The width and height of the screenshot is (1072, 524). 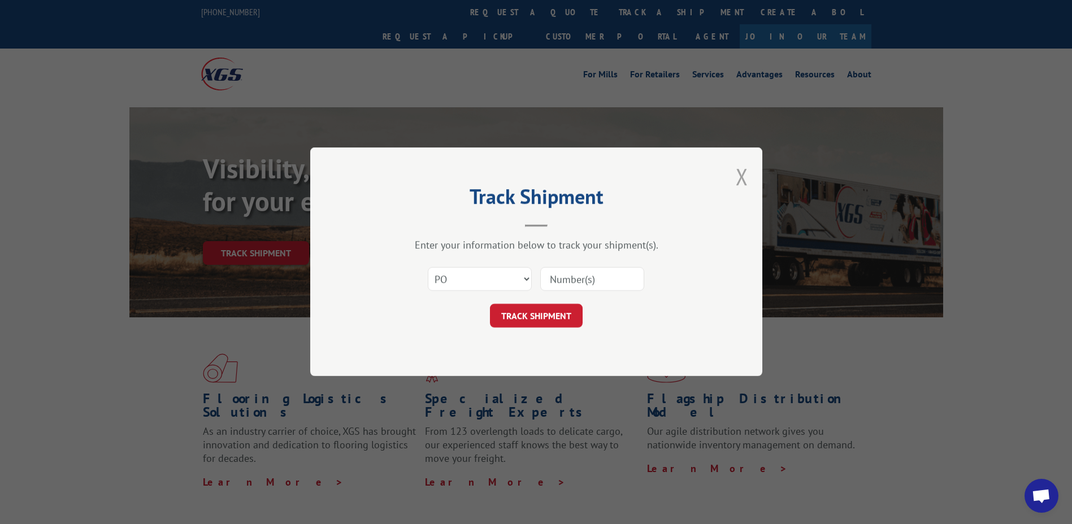 What do you see at coordinates (536, 245) in the screenshot?
I see `div: Enter your information below to track your shipment(s).` at bounding box center [536, 245].